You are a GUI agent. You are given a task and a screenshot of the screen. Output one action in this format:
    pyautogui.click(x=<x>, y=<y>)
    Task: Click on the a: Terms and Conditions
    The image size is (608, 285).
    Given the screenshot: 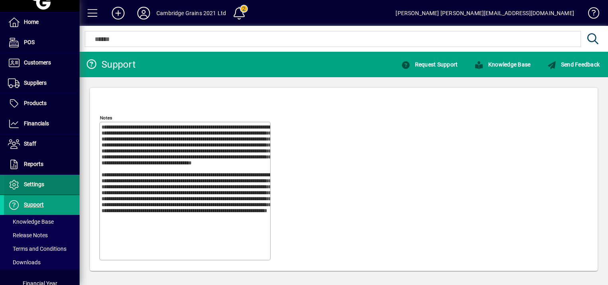 What is the action you would take?
    pyautogui.click(x=42, y=249)
    